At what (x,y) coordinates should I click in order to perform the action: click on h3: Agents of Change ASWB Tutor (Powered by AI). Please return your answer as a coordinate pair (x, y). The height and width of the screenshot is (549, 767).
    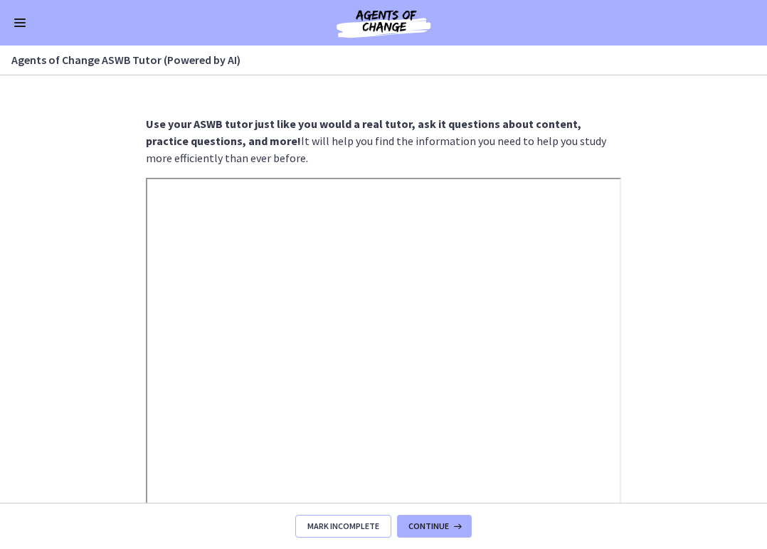
    Looking at the image, I should click on (375, 60).